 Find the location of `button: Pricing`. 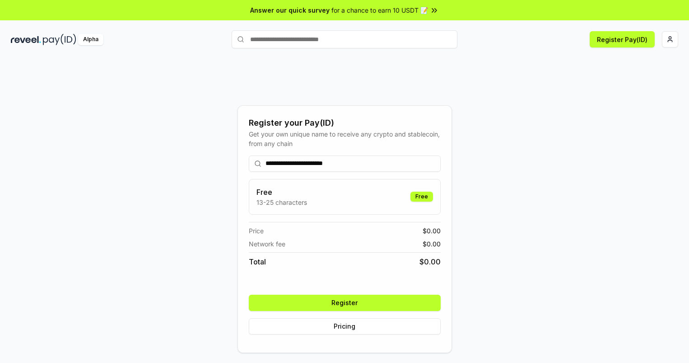

button: Pricing is located at coordinates (345, 326).